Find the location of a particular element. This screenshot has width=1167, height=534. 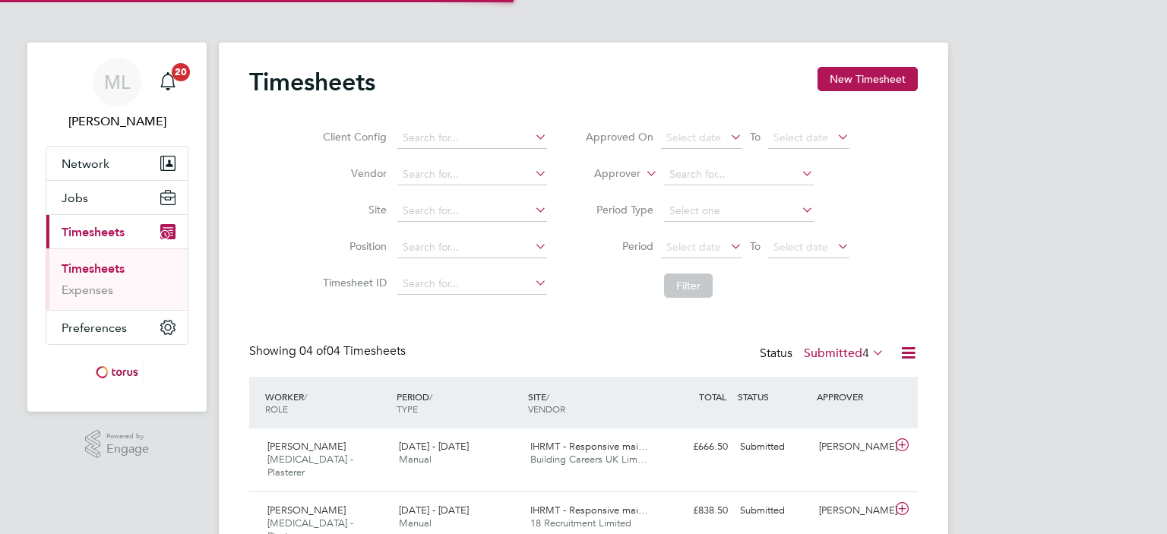

label: Submitted is located at coordinates (844, 353).